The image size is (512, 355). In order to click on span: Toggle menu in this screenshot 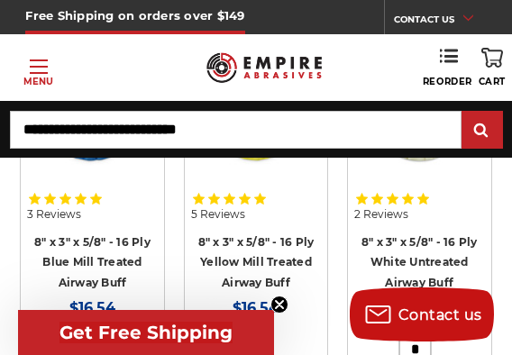, I will do `click(39, 67)`.